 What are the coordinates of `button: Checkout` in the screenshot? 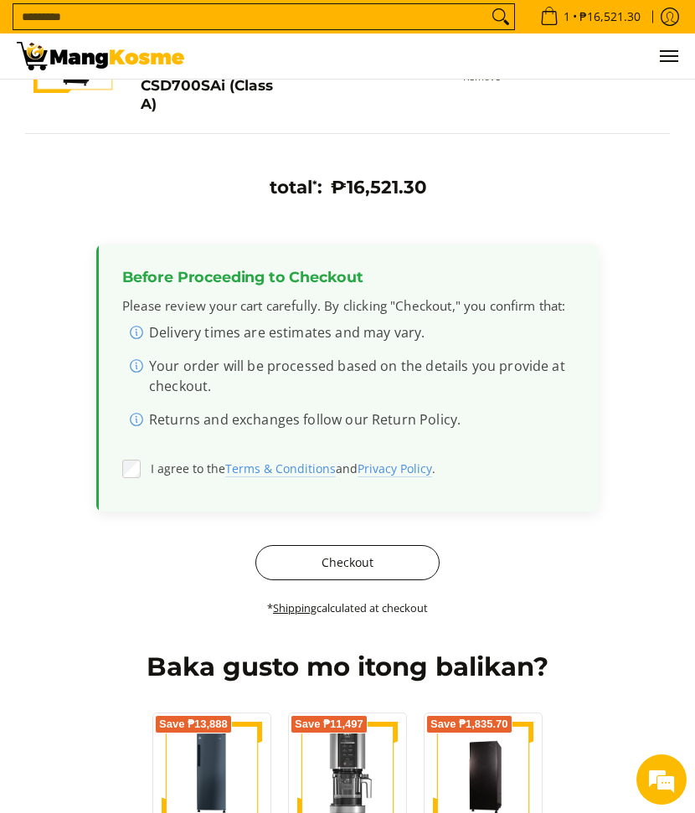 It's located at (348, 563).